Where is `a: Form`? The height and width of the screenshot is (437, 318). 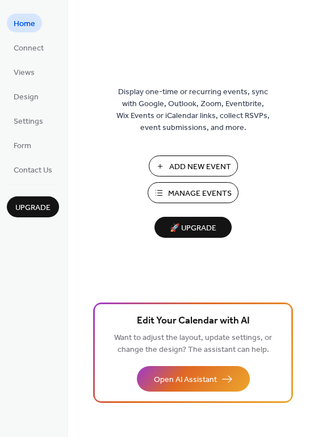
a: Form is located at coordinates (22, 145).